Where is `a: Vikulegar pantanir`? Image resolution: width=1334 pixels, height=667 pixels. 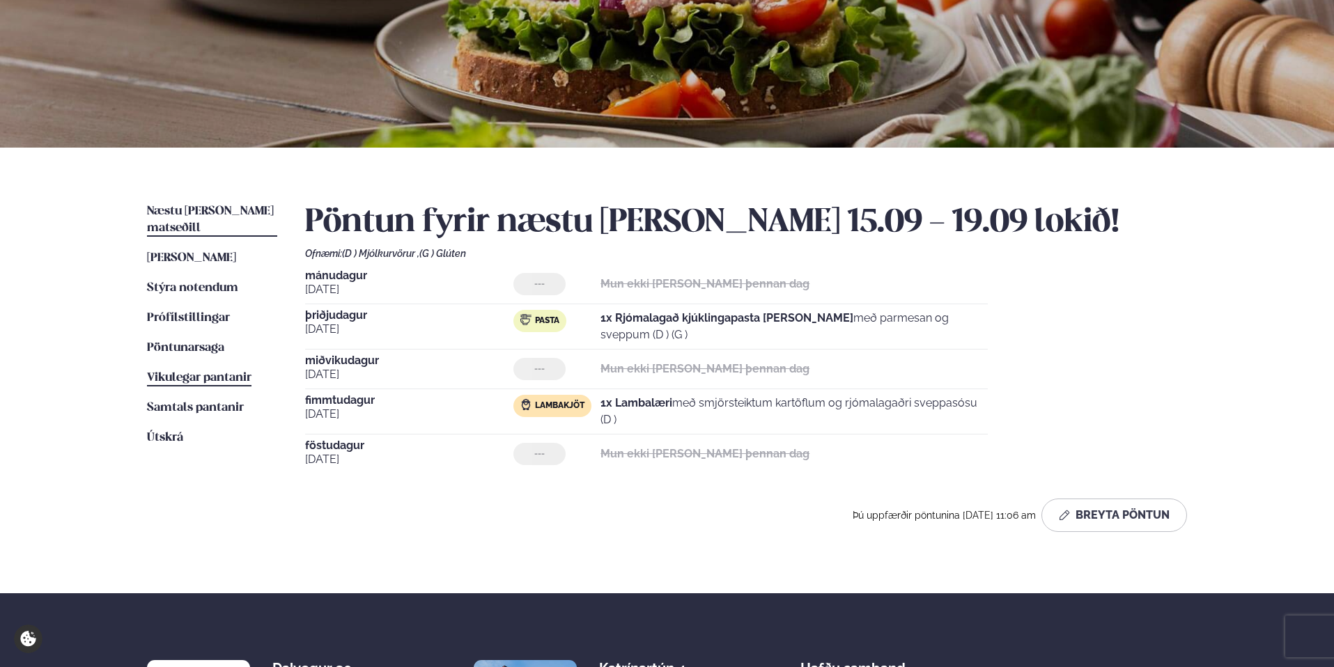
a: Vikulegar pantanir is located at coordinates (199, 378).